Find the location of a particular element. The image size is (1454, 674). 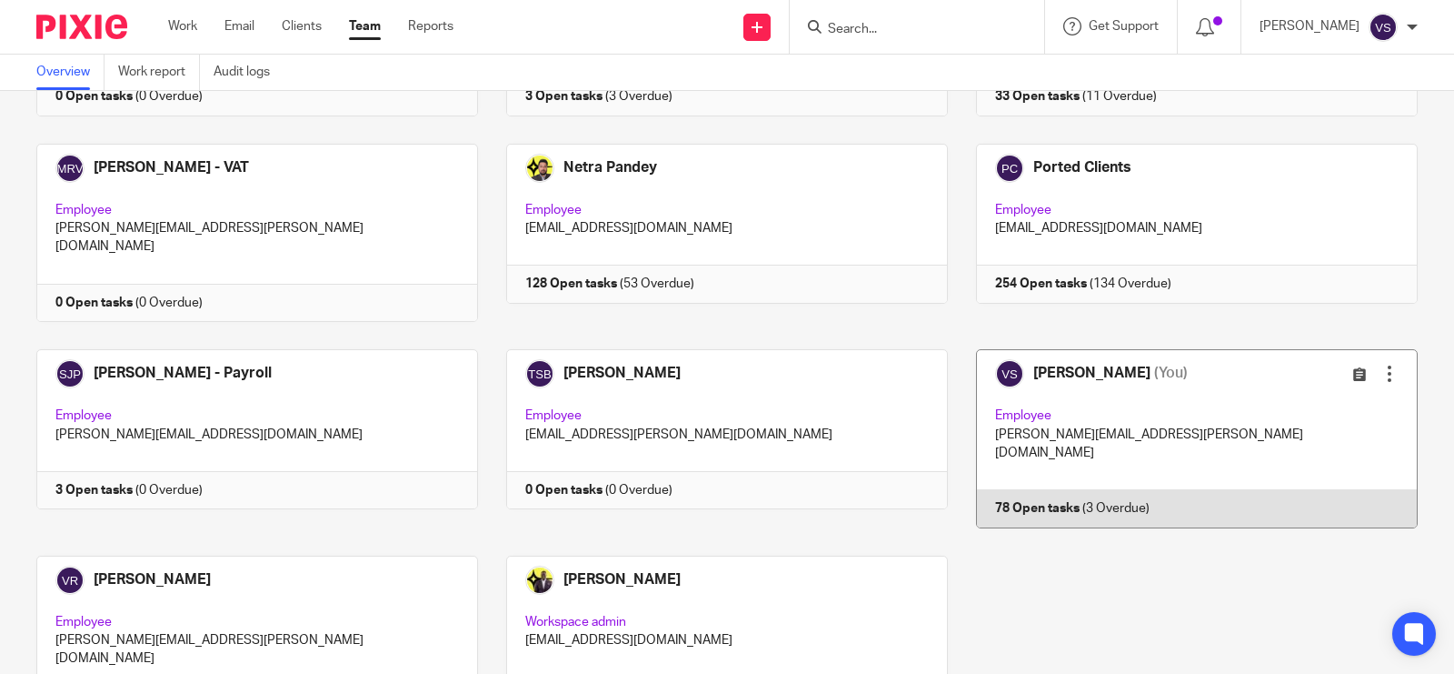

a: Overview is located at coordinates (70, 72).